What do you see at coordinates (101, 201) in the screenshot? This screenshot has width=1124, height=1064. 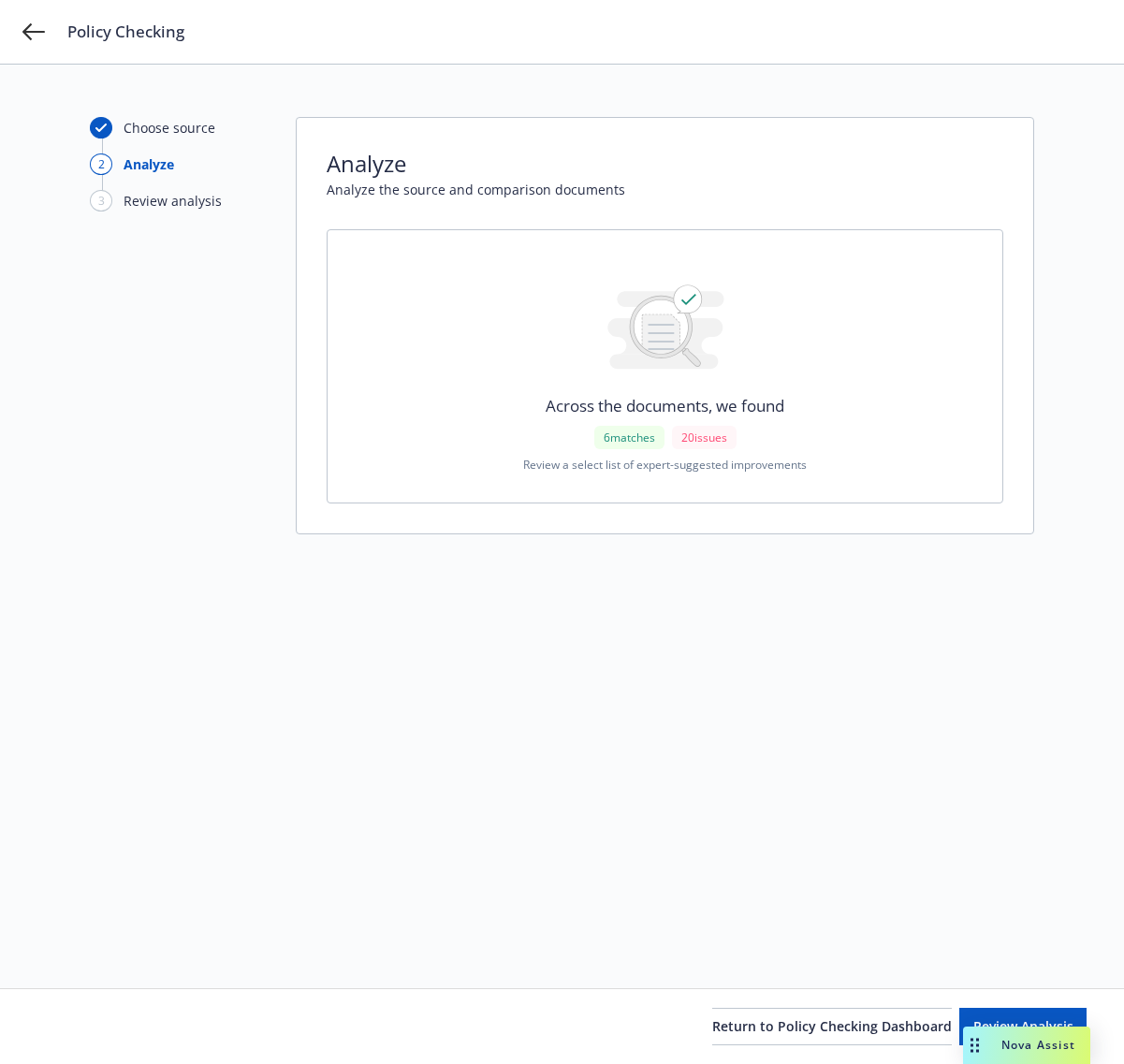 I see `div: 3` at bounding box center [101, 201].